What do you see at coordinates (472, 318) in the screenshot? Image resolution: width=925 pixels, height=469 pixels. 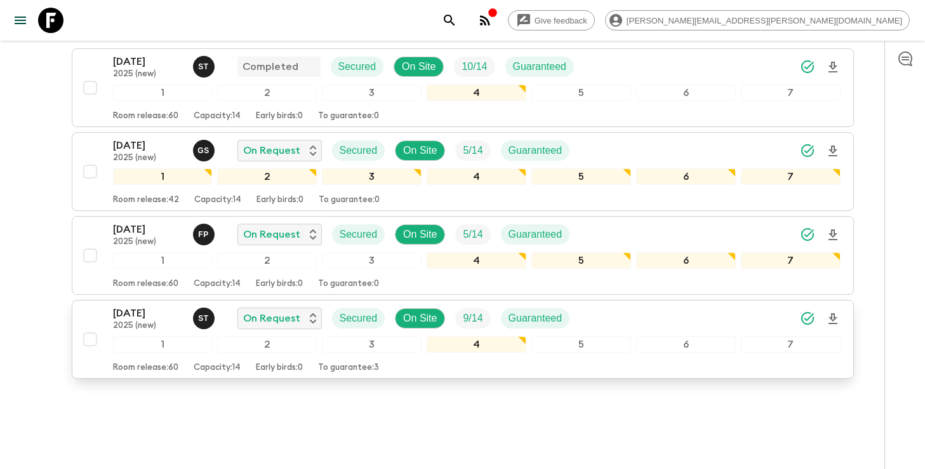 I see `p: 9 / 14` at bounding box center [472, 318].